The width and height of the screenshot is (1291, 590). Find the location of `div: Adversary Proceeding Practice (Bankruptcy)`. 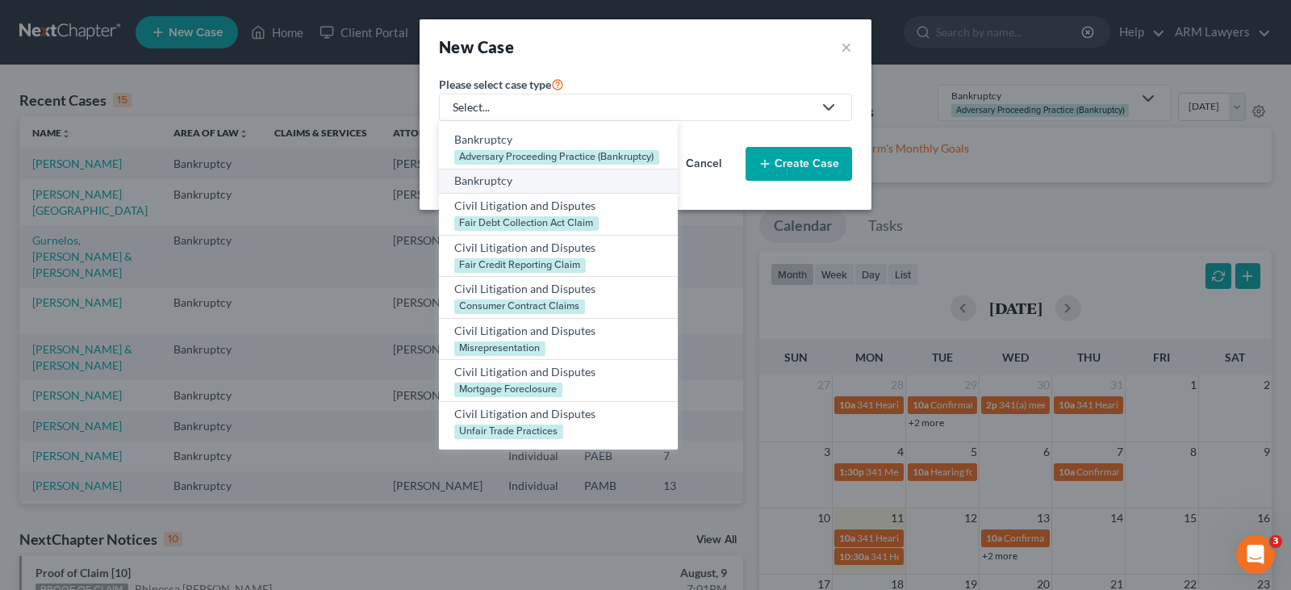

div: Adversary Proceeding Practice (Bankruptcy) is located at coordinates (557, 157).